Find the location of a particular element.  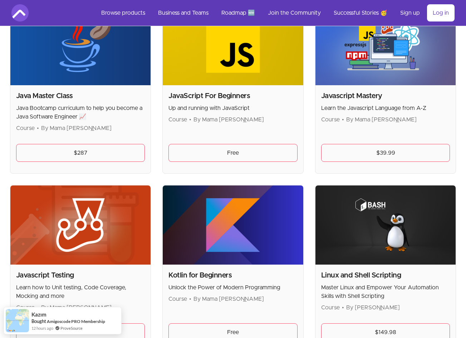

h2: Javascript Mastery is located at coordinates (385, 96).